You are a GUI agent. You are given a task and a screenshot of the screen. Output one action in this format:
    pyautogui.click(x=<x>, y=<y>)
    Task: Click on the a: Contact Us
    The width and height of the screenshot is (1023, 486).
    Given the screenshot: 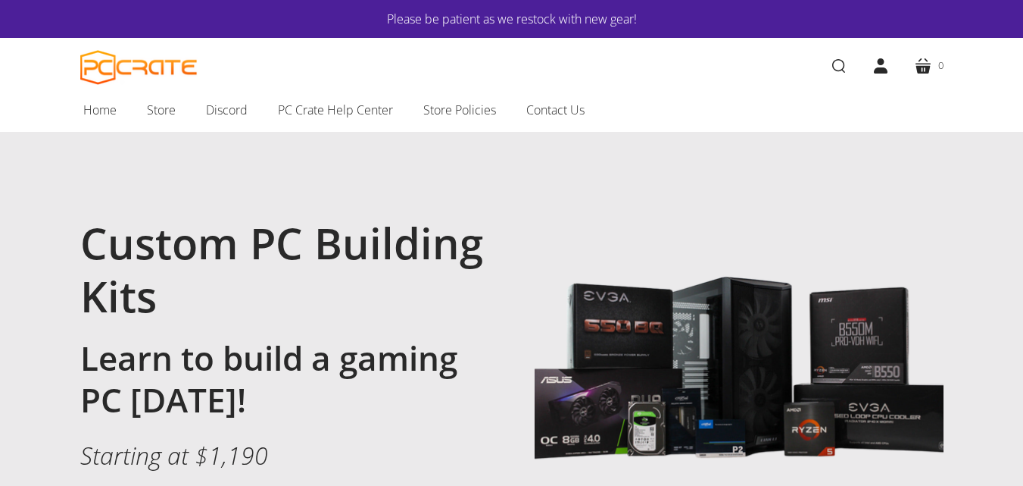 What is the action you would take?
    pyautogui.click(x=555, y=110)
    